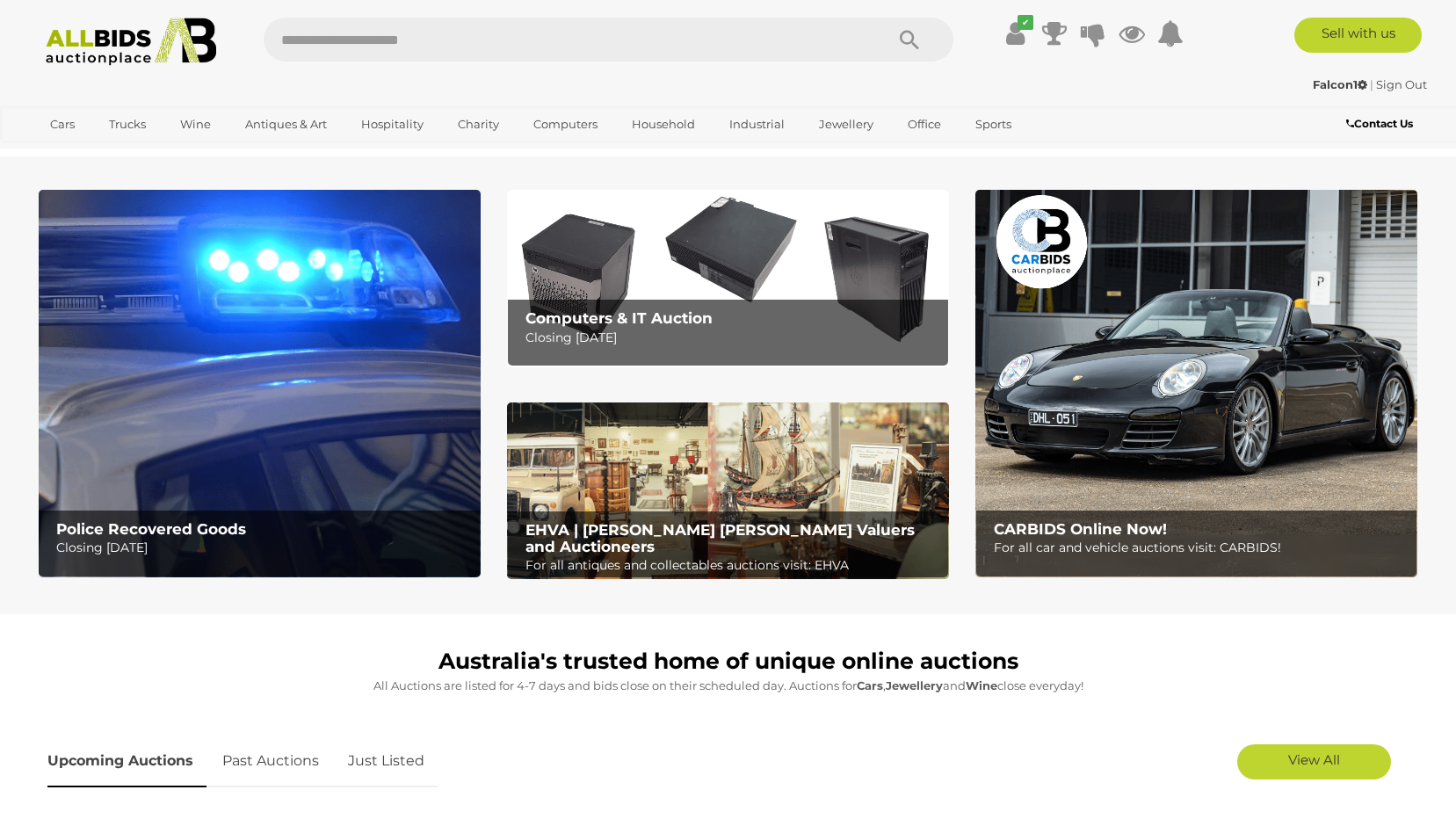 Image resolution: width=1456 pixels, height=819 pixels. I want to click on a: Falcon1, so click(1341, 84).